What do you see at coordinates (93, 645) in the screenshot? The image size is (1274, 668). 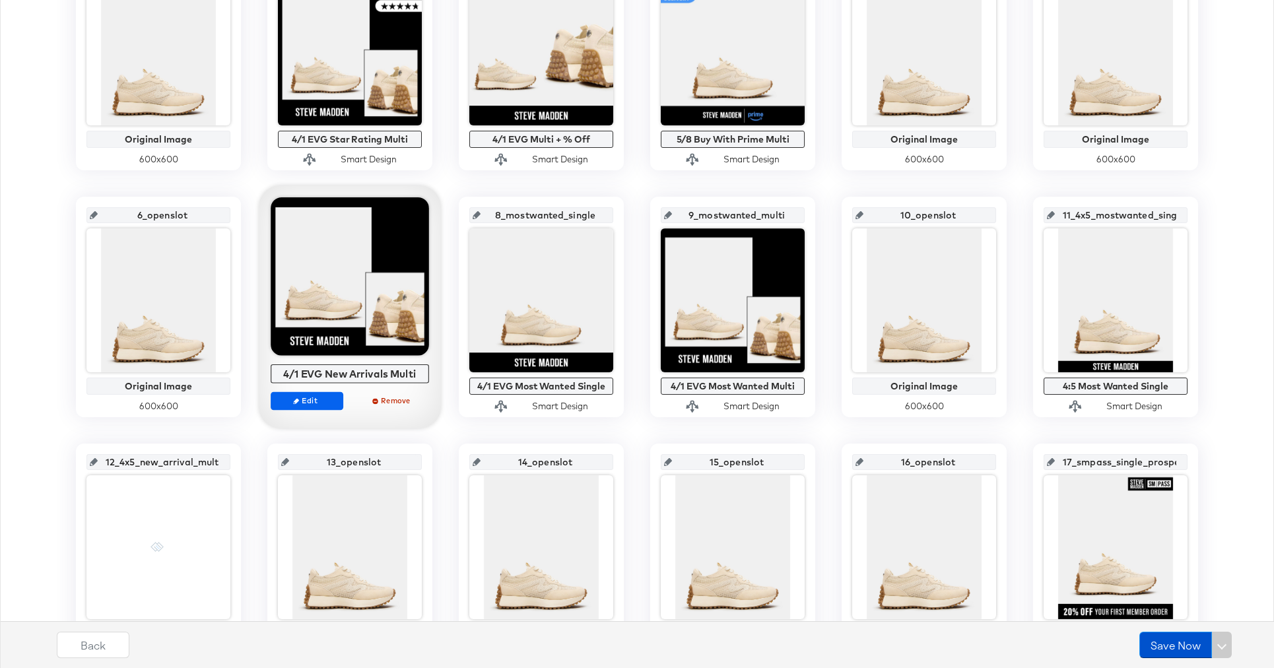 I see `button: Back` at bounding box center [93, 645].